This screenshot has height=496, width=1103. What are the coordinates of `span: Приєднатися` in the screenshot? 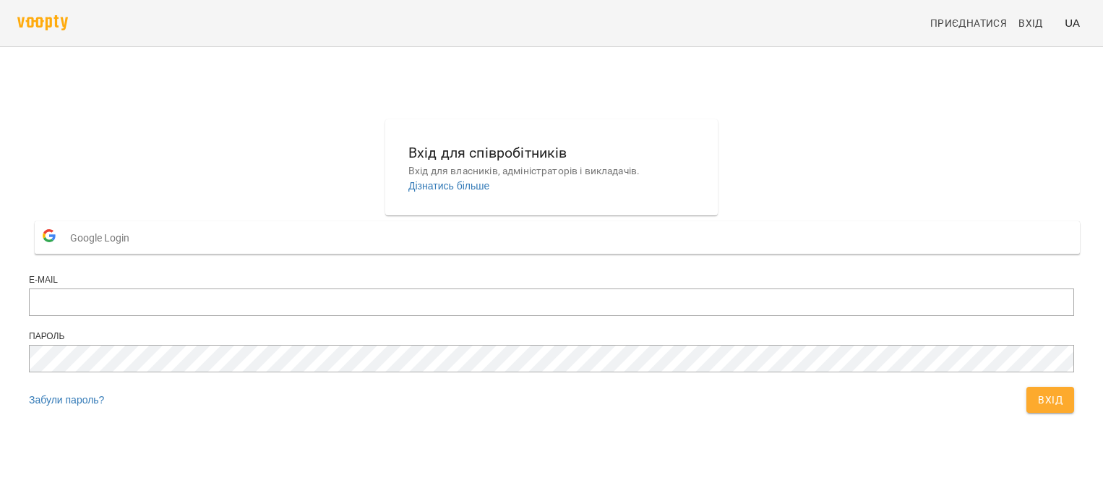 It's located at (968, 23).